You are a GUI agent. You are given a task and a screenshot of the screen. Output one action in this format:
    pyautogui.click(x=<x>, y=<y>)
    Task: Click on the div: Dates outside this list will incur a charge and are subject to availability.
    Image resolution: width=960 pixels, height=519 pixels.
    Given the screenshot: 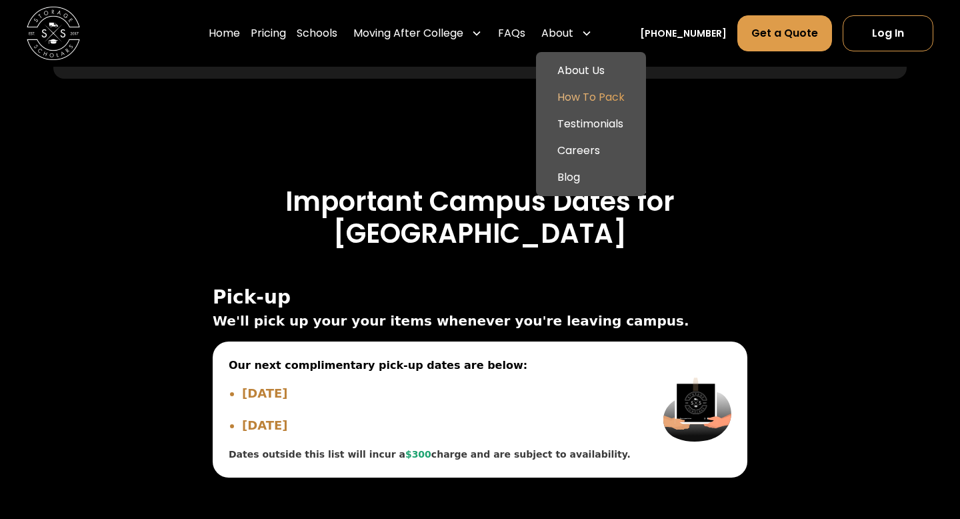 What is the action you would take?
    pyautogui.click(x=430, y=454)
    